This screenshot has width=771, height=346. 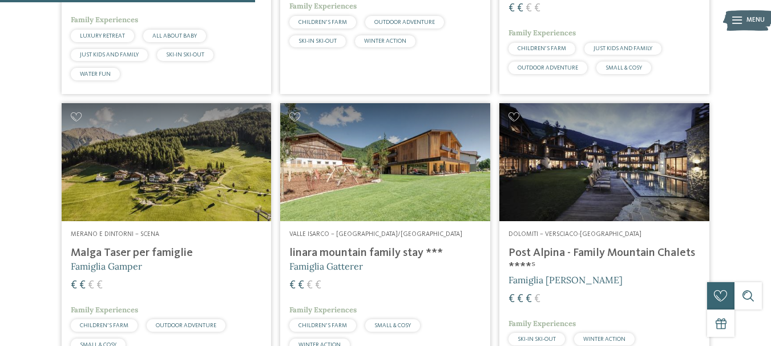 What do you see at coordinates (115, 234) in the screenshot?
I see `span: Merano e dintorni – Scena` at bounding box center [115, 234].